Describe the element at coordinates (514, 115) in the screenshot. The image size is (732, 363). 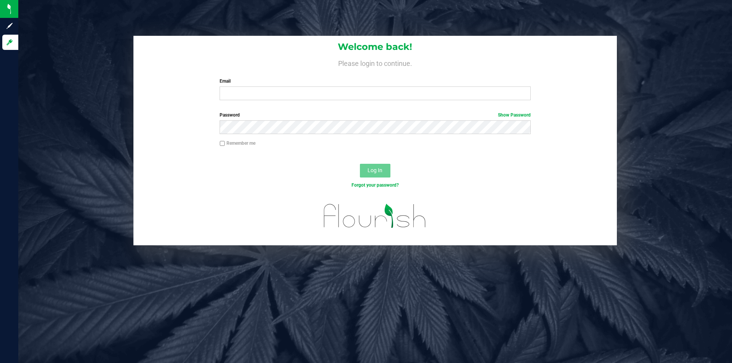
I see `a: Show Password` at that location.